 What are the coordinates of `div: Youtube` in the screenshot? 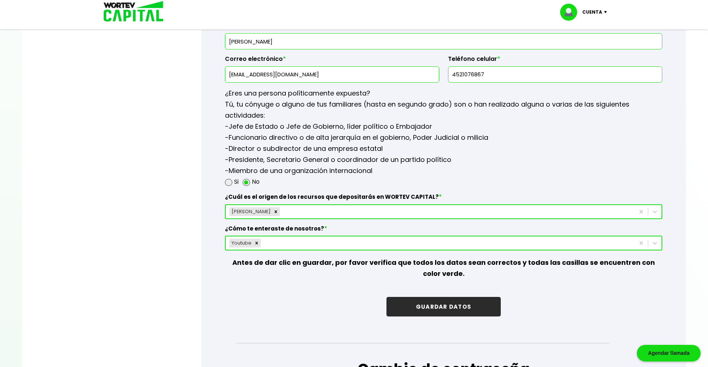 It's located at (241, 243).